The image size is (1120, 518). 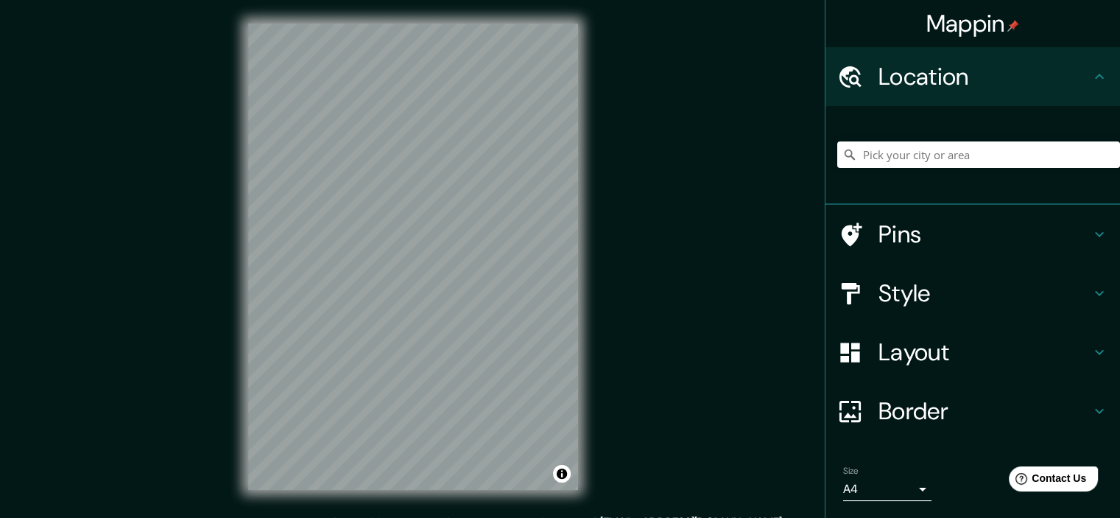 What do you see at coordinates (985, 411) in the screenshot?
I see `h4: Border` at bounding box center [985, 411].